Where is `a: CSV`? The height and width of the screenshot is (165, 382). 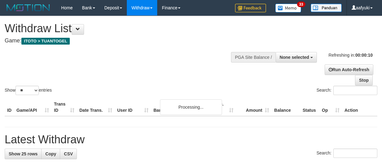 a: CSV is located at coordinates (68, 154).